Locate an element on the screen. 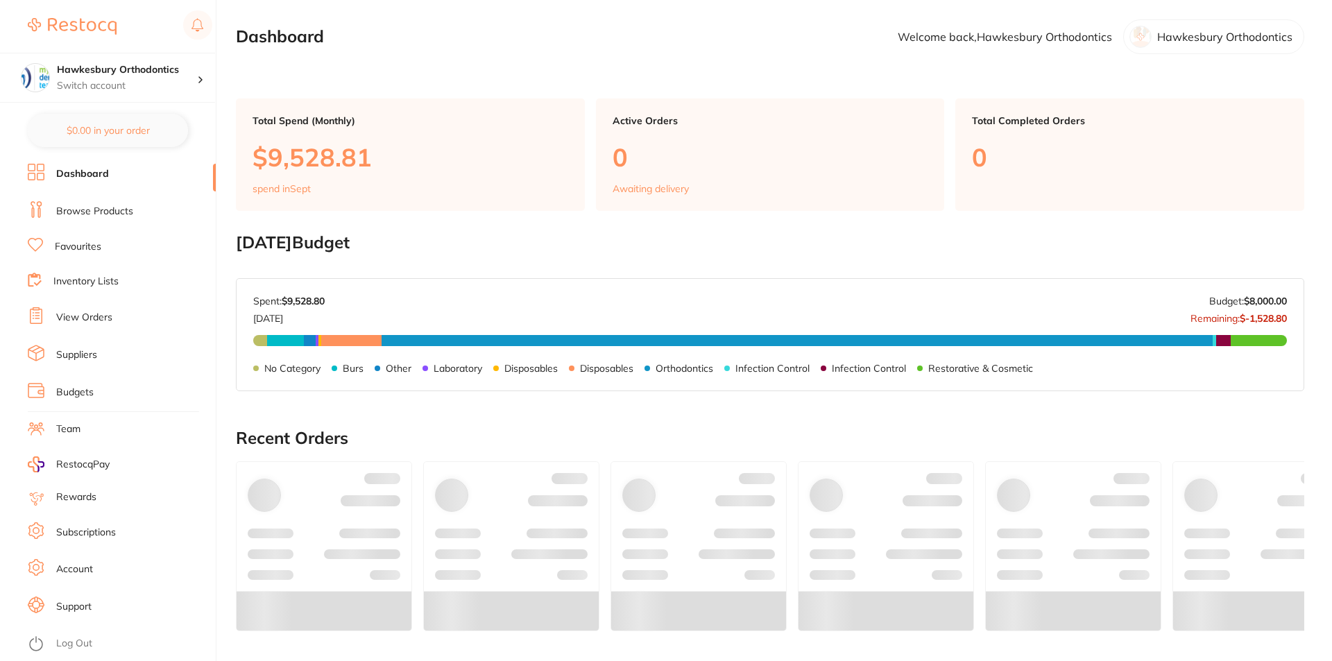 The height and width of the screenshot is (661, 1332). p: Spent: is located at coordinates (289, 301).